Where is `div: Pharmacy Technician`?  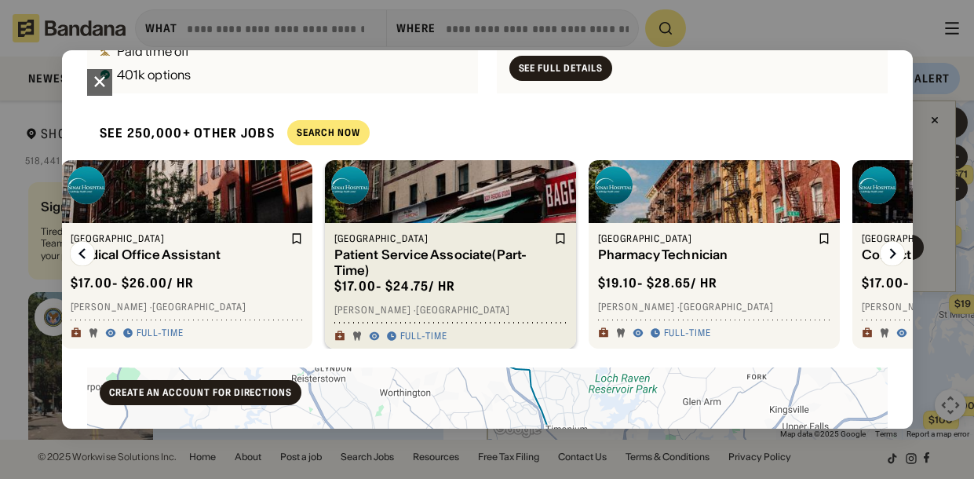
div: Pharmacy Technician is located at coordinates (706, 254).